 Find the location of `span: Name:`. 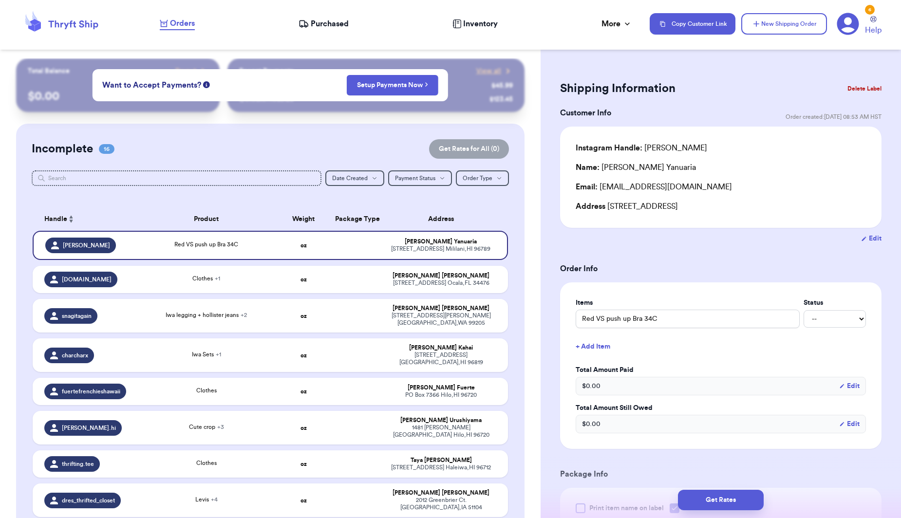

span: Name: is located at coordinates (588, 168).